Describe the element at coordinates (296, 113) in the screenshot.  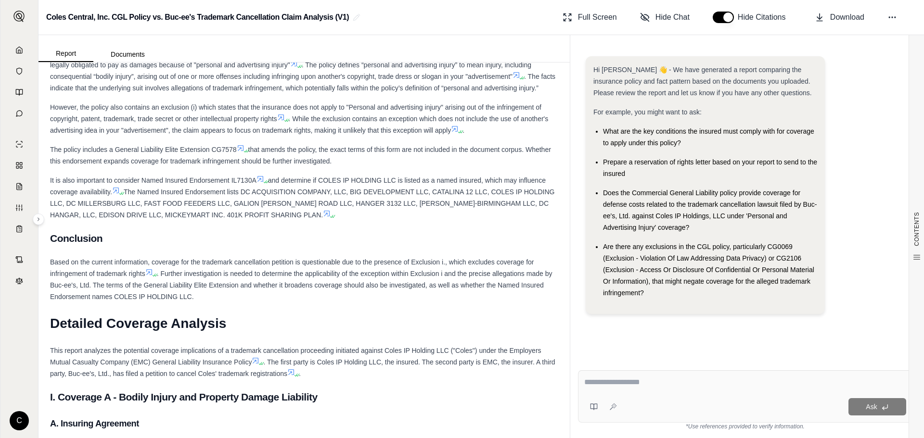
I see `span: However, the policy also contains an exclusion (i) which states that the insurance does not apply...` at that location.